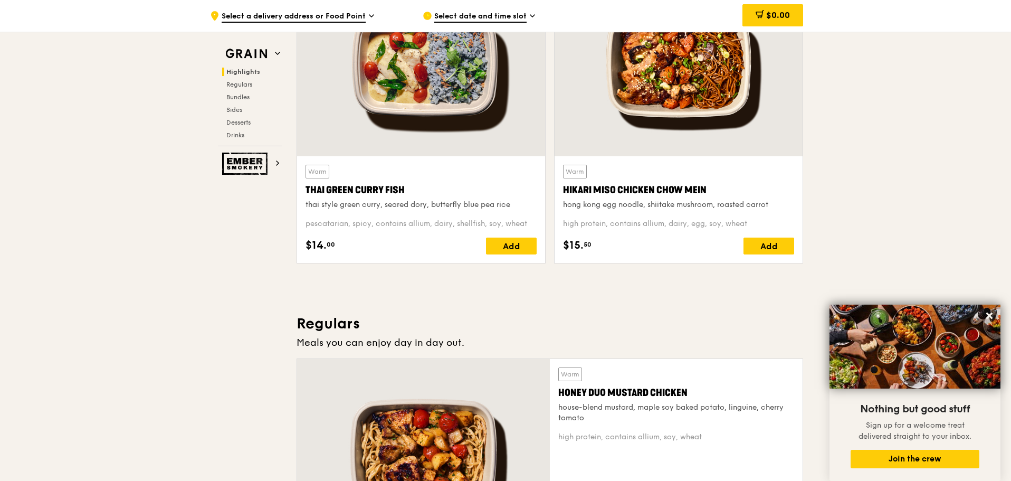 This screenshot has width=1011, height=481. Describe the element at coordinates (316, 245) in the screenshot. I see `span: $14.` at that location.